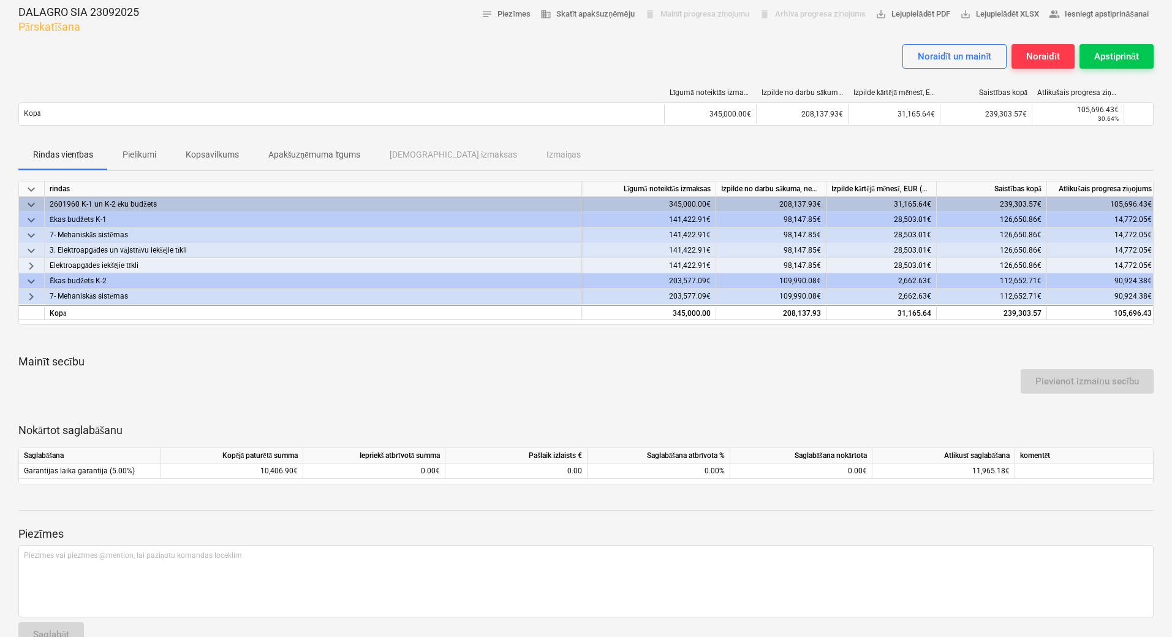 Image resolution: width=1172 pixels, height=637 pixels. I want to click on p: Mainīt secību, so click(586, 362).